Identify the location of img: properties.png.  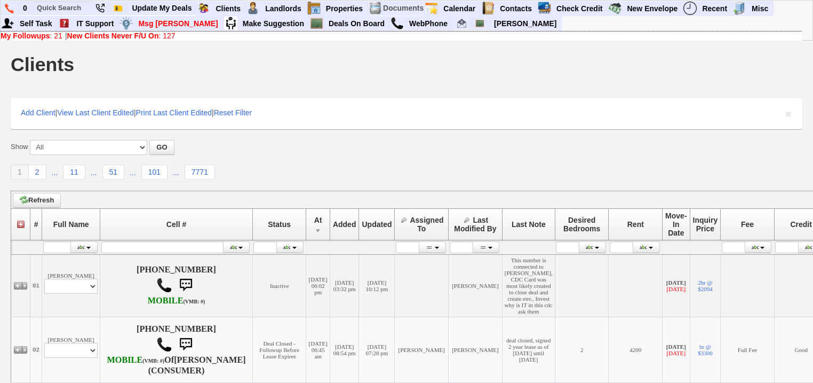
(314, 8).